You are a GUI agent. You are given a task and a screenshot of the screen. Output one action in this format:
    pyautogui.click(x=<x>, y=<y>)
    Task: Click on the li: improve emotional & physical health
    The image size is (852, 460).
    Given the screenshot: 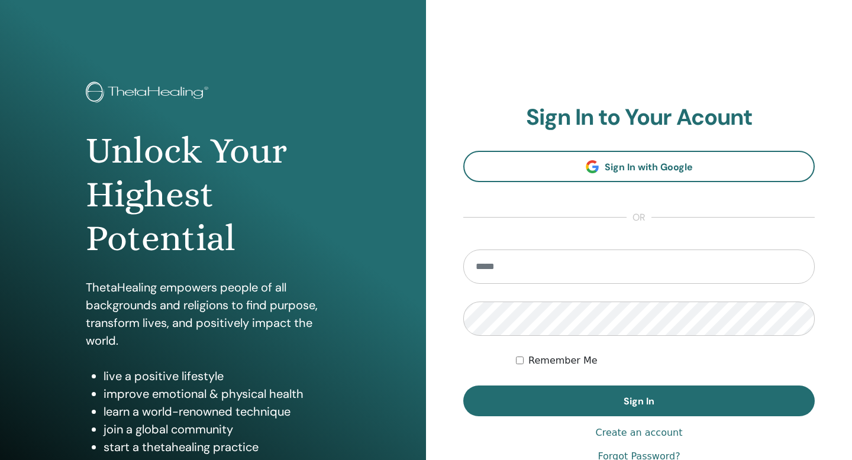 What is the action you would take?
    pyautogui.click(x=222, y=394)
    